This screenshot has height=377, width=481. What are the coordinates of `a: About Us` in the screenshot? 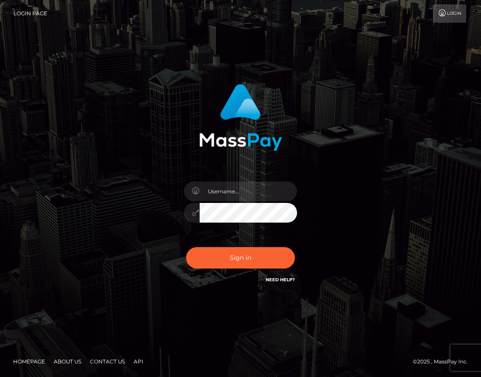 It's located at (67, 361).